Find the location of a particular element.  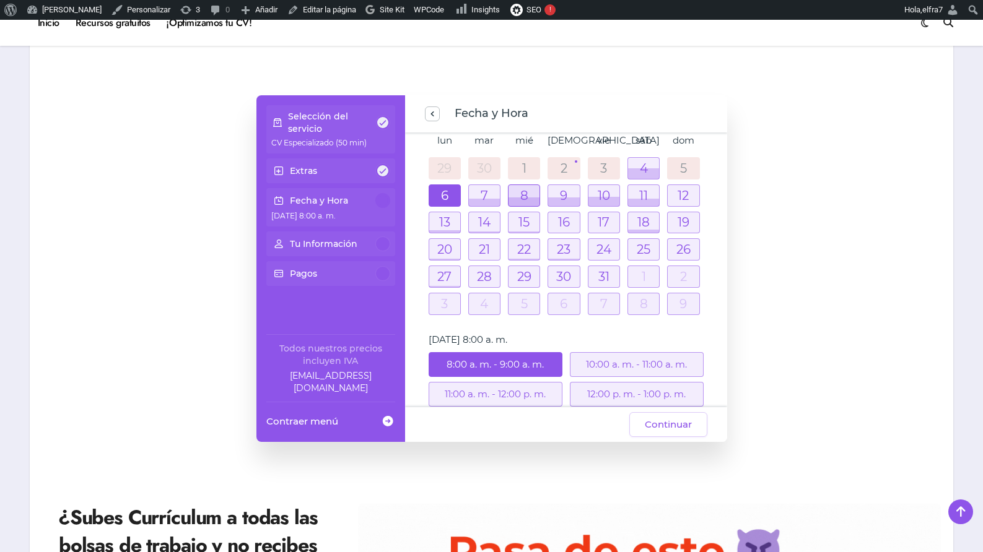

span: CV Especializado (50 min) is located at coordinates (319, 142).